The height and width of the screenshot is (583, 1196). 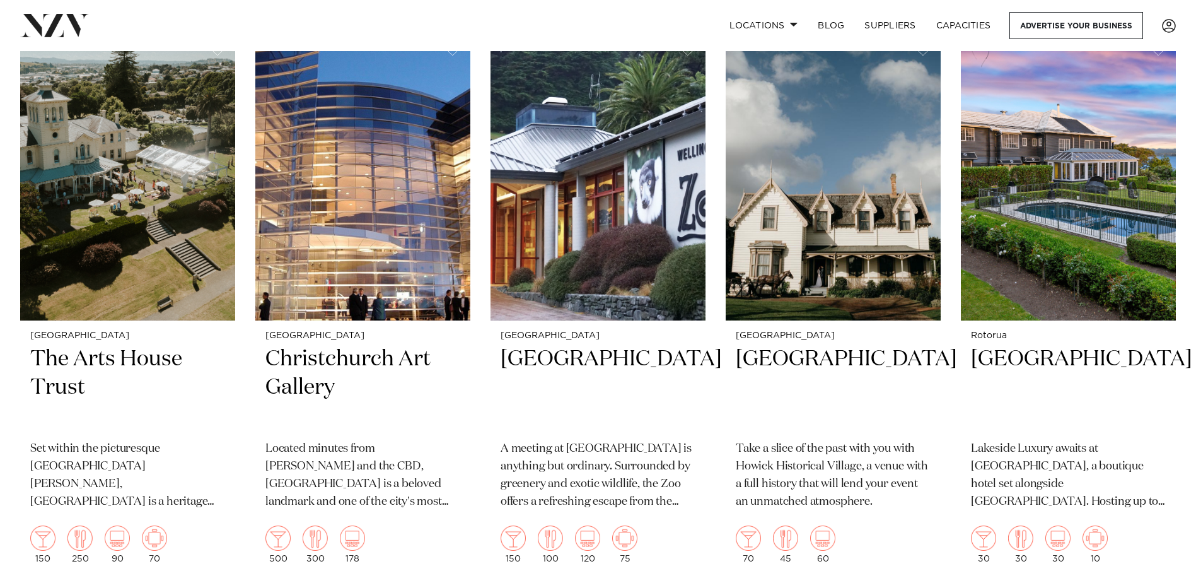 I want to click on div: 60, so click(x=823, y=544).